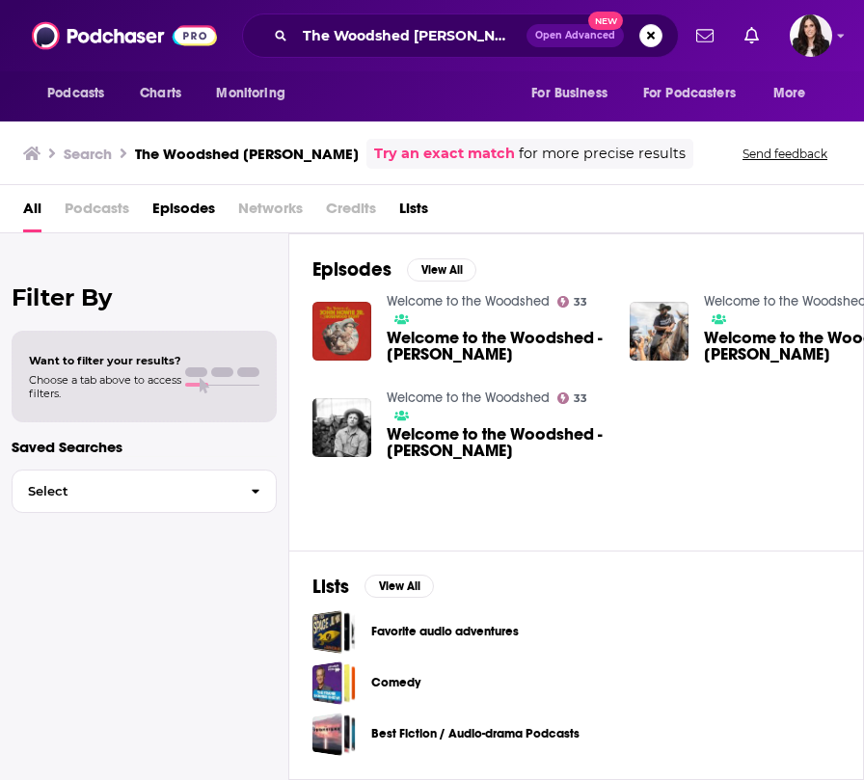 The image size is (864, 780). Describe the element at coordinates (250, 94) in the screenshot. I see `span: Monitoring` at that location.